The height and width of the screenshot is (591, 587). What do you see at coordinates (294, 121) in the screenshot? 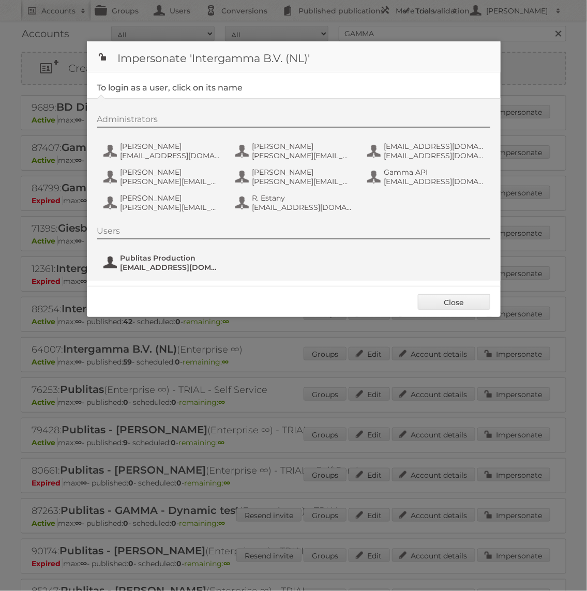
I see `div: Administrators` at bounding box center [294, 121].